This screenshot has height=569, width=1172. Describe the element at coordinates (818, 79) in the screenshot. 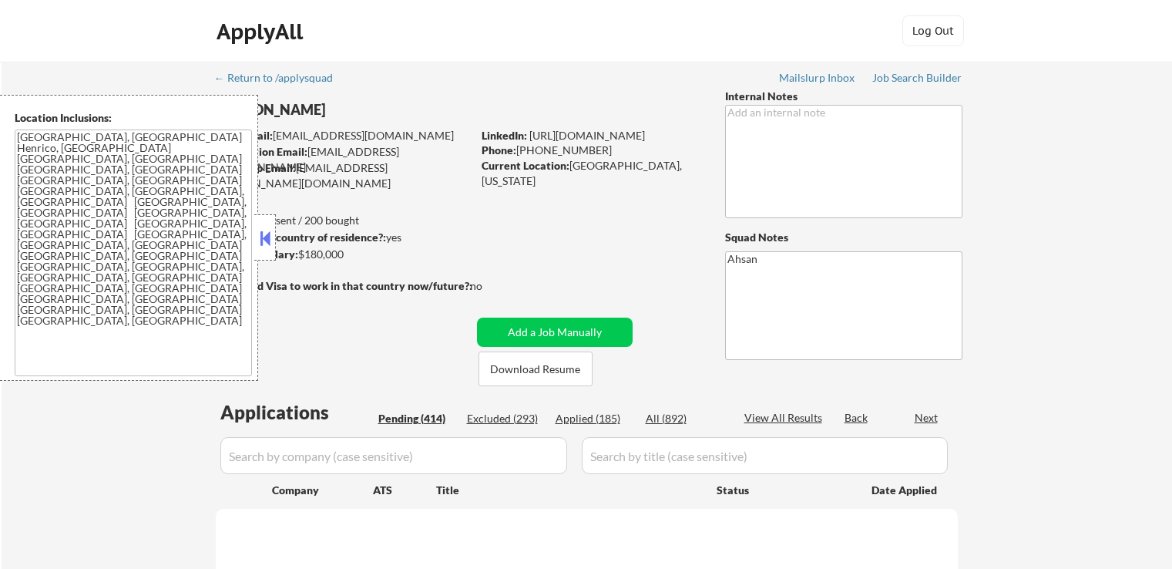

I see `a: Mailslurp Inbox` at that location.